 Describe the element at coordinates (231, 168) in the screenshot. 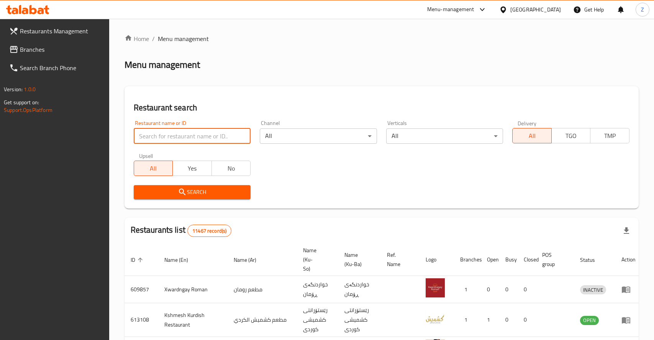

I see `button: No` at that location.